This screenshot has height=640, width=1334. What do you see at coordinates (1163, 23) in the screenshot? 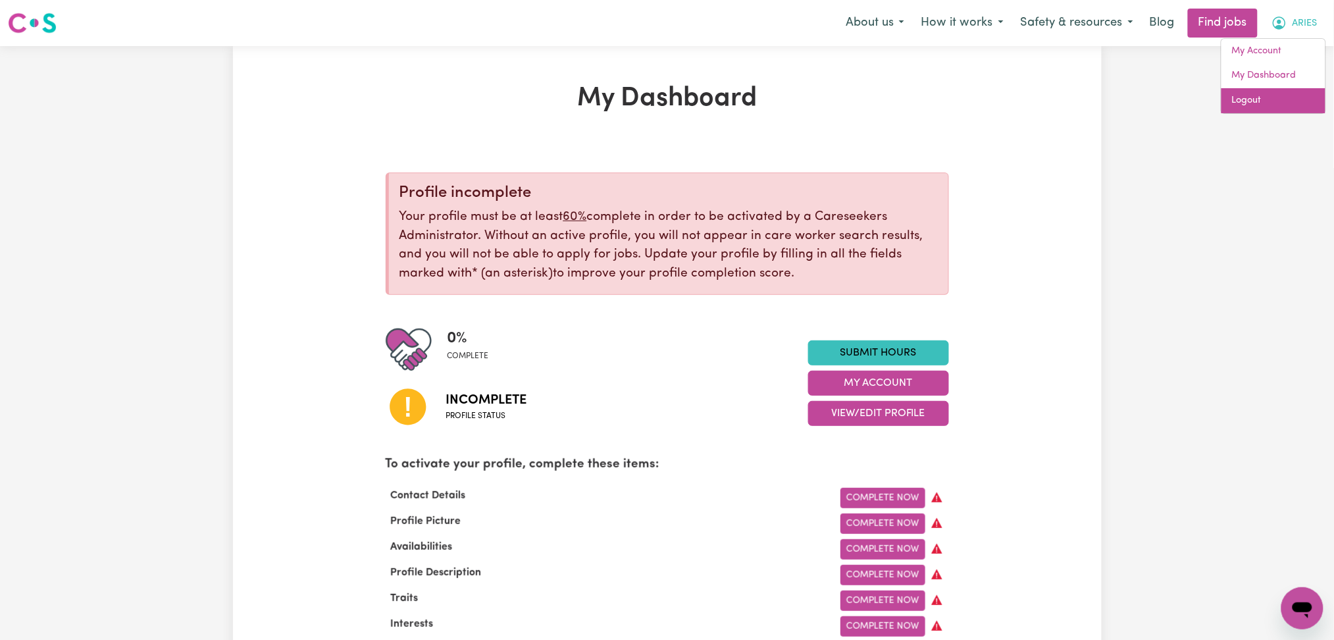
I see `a: Blog` at bounding box center [1163, 23].